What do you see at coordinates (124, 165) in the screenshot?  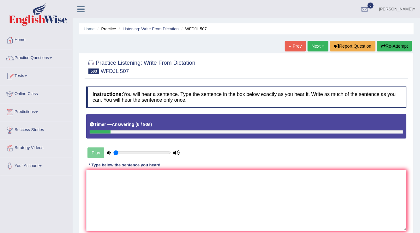 I see `div: * Type below the sentence you heard` at bounding box center [124, 165].